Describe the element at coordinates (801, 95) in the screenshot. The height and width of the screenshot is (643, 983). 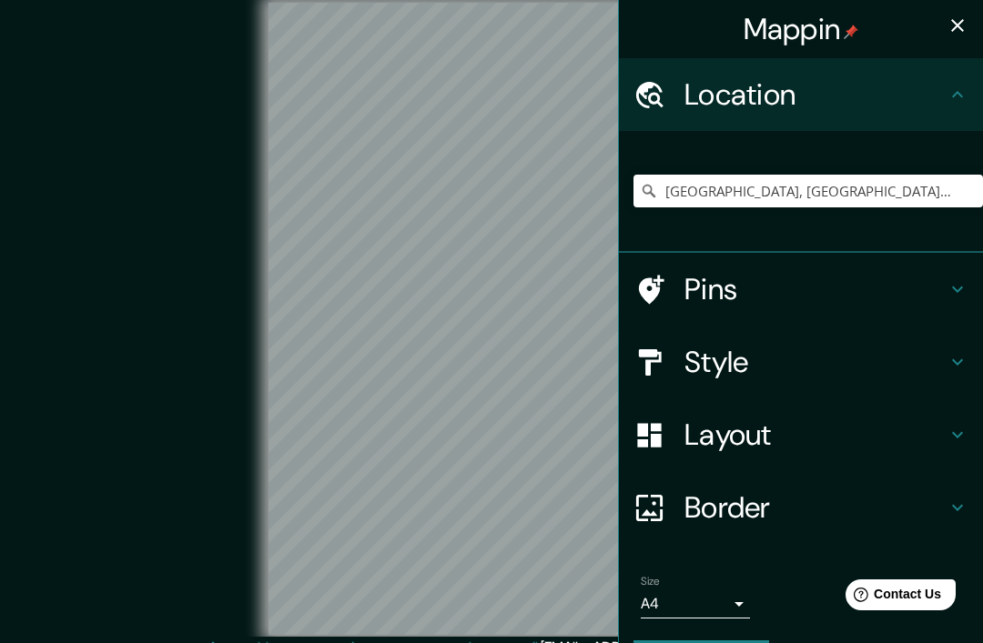
I see `div: Location` at that location.